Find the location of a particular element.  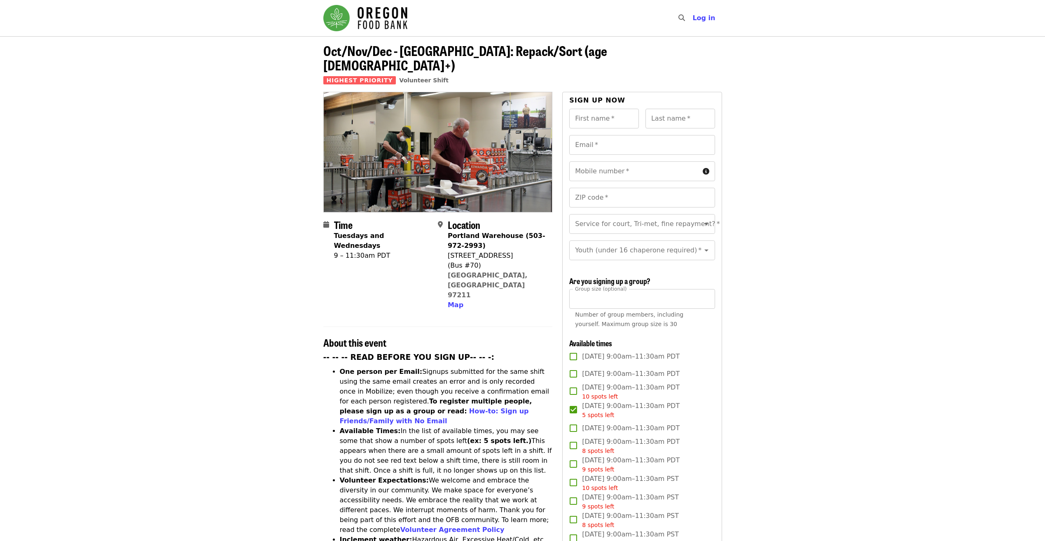

strong: Portland Warehouse (503-972-2993) is located at coordinates (496, 241).